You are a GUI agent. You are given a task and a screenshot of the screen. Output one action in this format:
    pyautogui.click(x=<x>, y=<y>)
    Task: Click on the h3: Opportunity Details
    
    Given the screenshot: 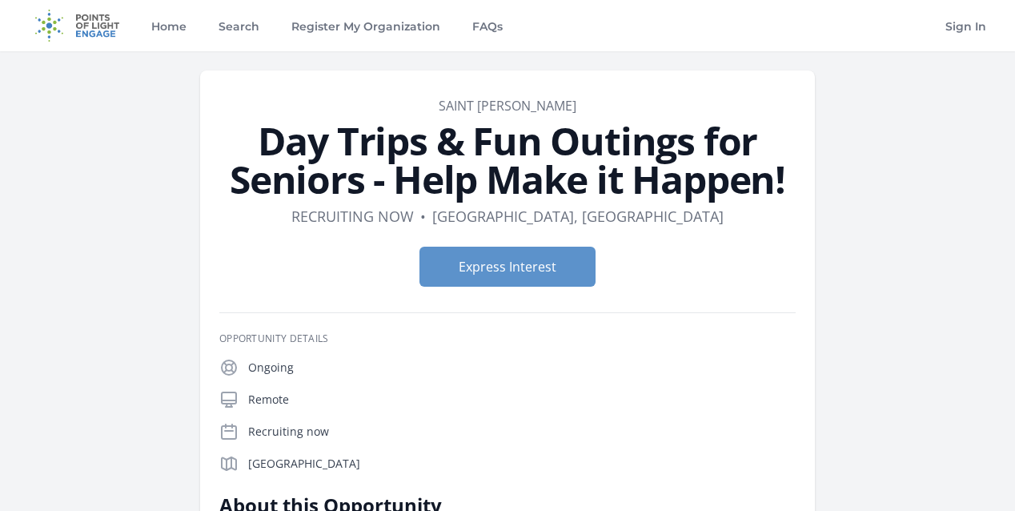 What is the action you would take?
    pyautogui.click(x=507, y=339)
    